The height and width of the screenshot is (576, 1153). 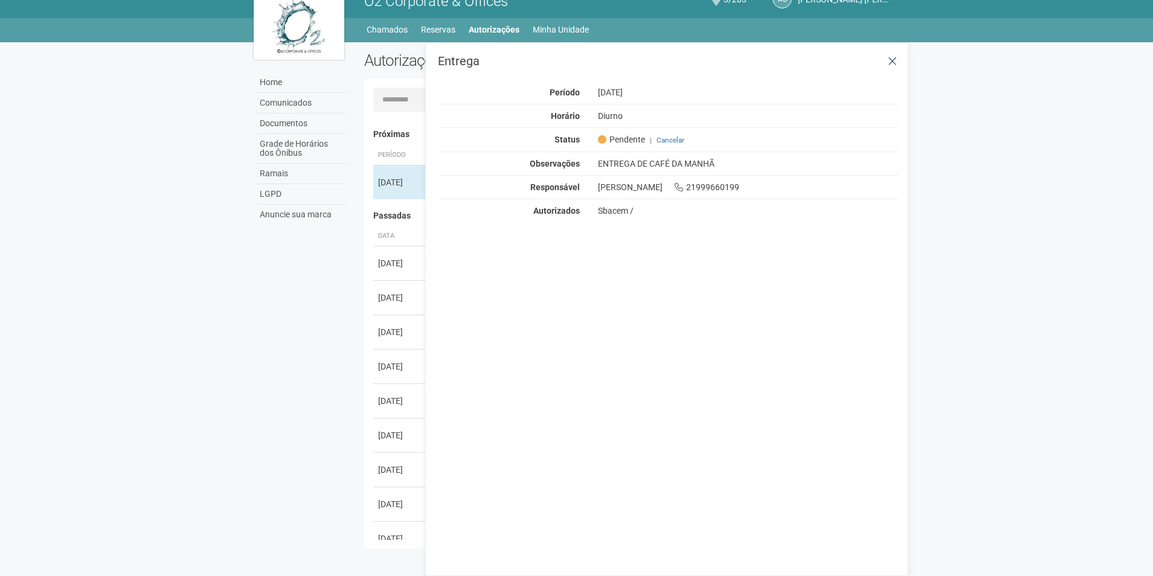 I want to click on div: Diurno, so click(x=748, y=116).